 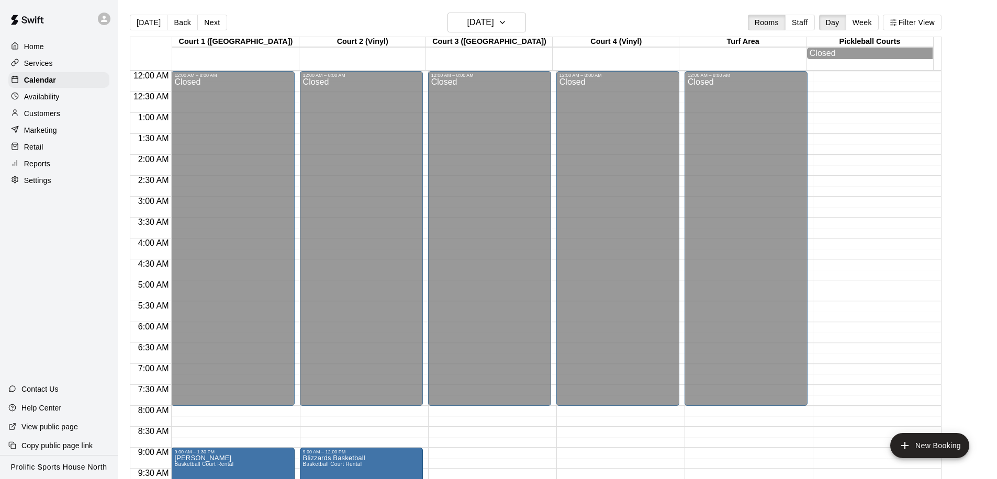 I want to click on button: Staff, so click(x=799, y=22).